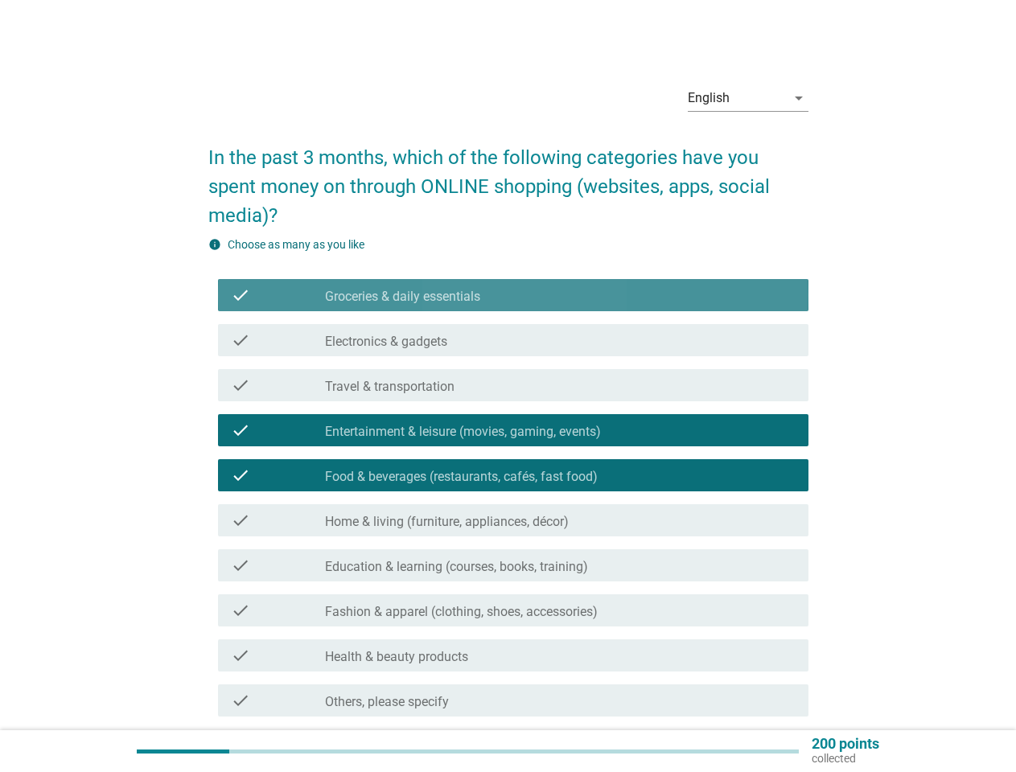 The height and width of the screenshot is (772, 1016). I want to click on label: Electronics & gadgets, so click(386, 342).